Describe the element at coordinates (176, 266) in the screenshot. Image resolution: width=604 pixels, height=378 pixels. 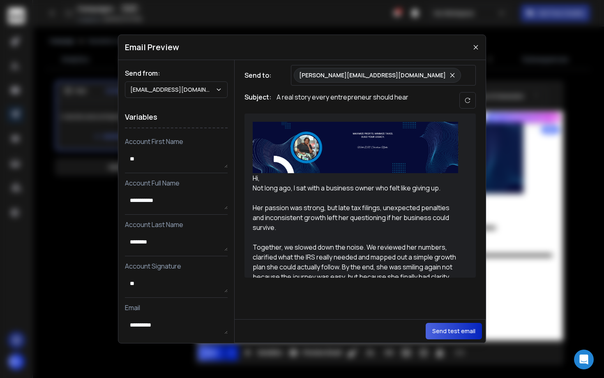
I see `p: Account Signature` at that location.